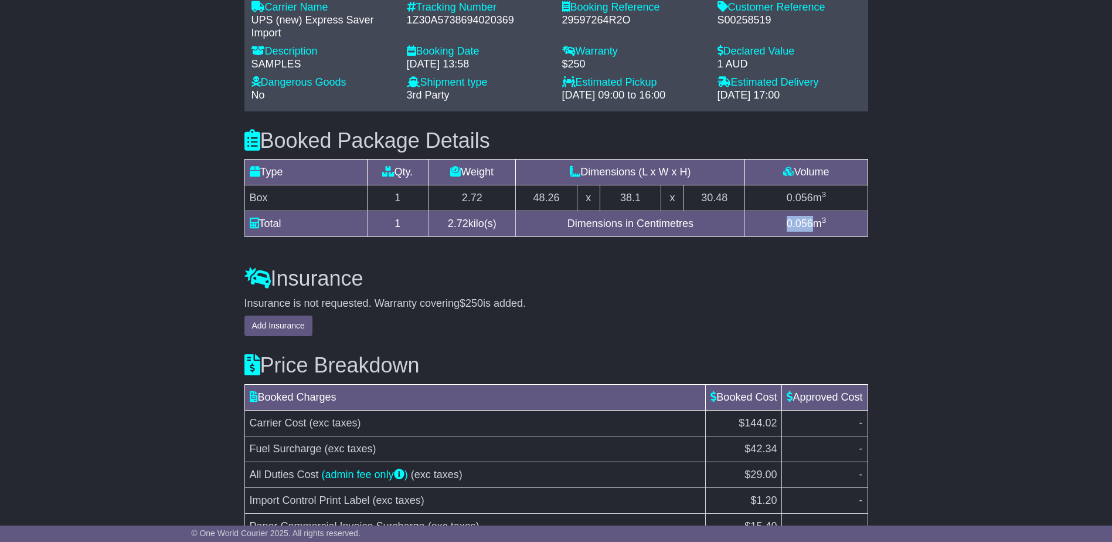 The height and width of the screenshot is (542, 1112). Describe the element at coordinates (630, 224) in the screenshot. I see `td: Dimensions in Centimetres` at that location.